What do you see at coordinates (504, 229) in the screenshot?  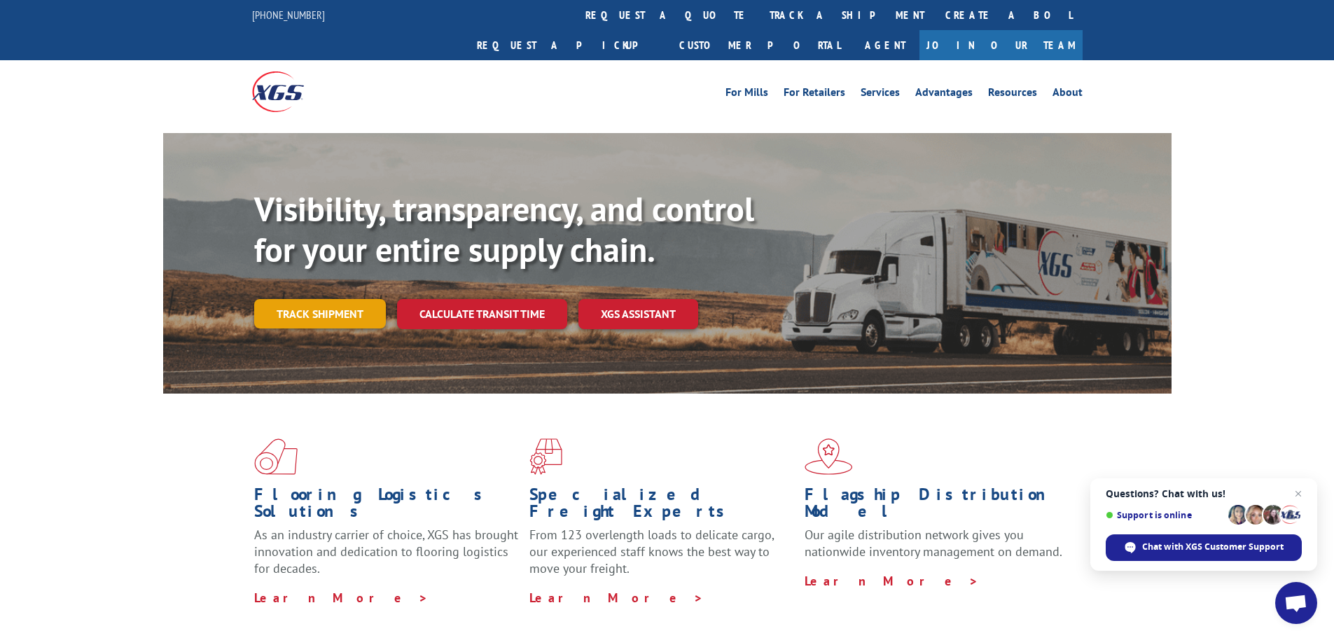 I see `b: Visibility, transparency, and control for your entire supply chain.` at bounding box center [504, 229].